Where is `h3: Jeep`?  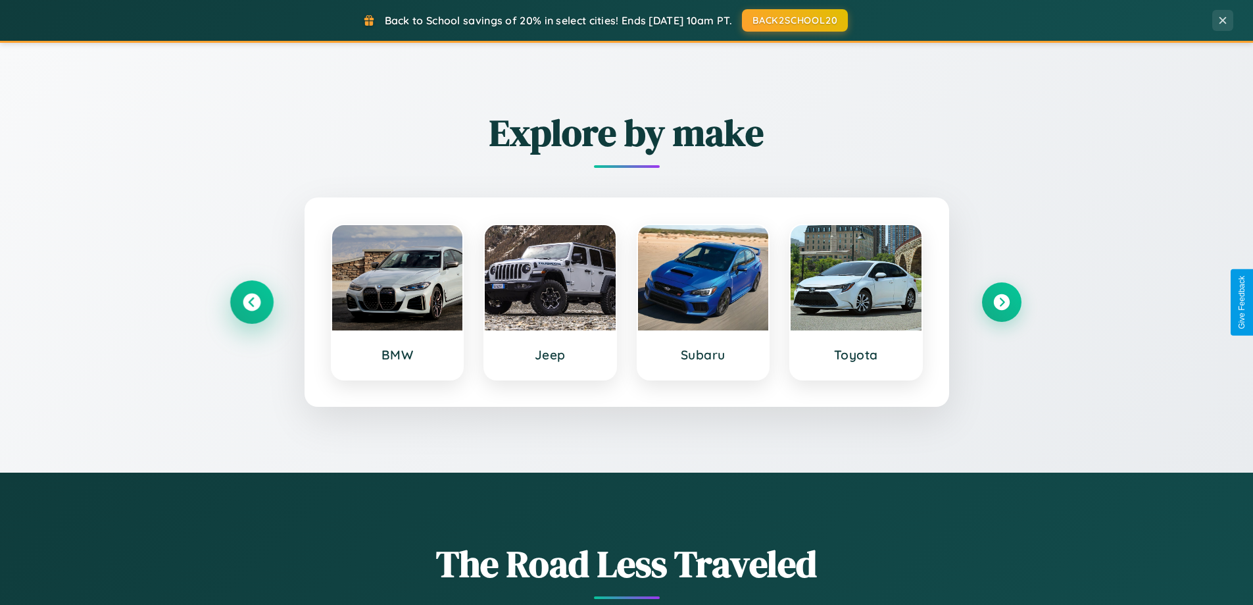 h3: Jeep is located at coordinates (550, 355).